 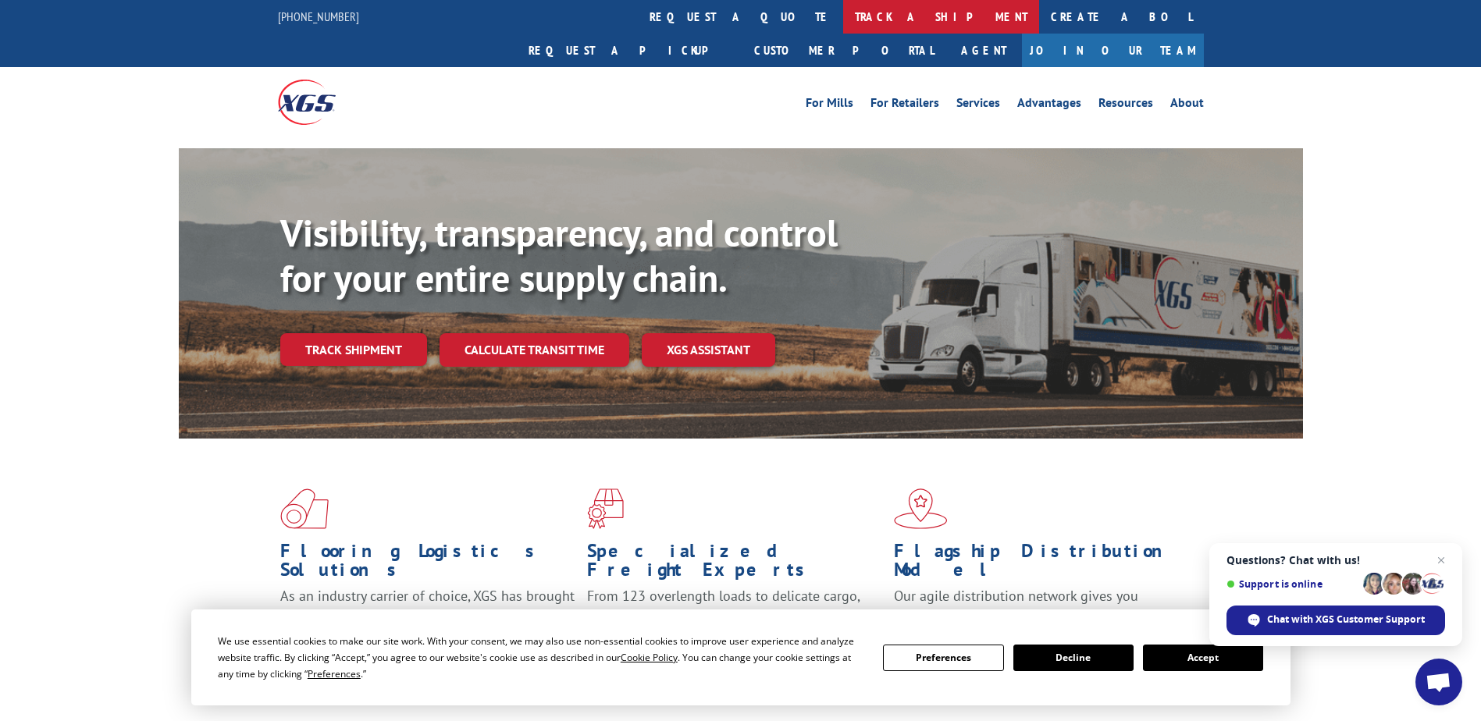 I want to click on a: Open chat, so click(x=1439, y=682).